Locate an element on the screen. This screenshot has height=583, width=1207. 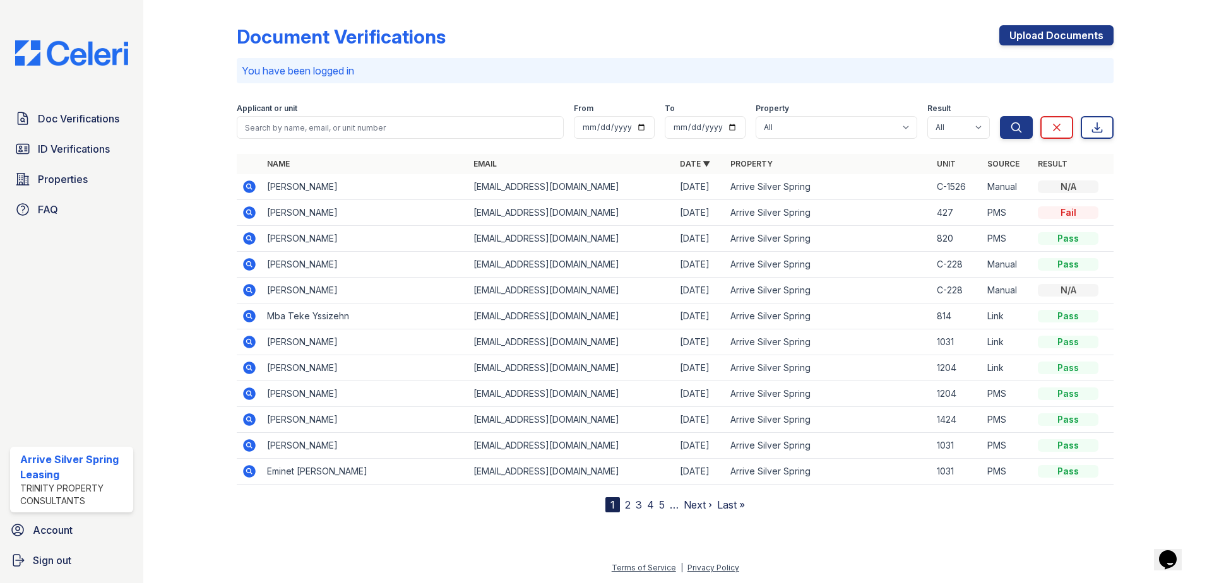
a: Next › is located at coordinates (698, 505).